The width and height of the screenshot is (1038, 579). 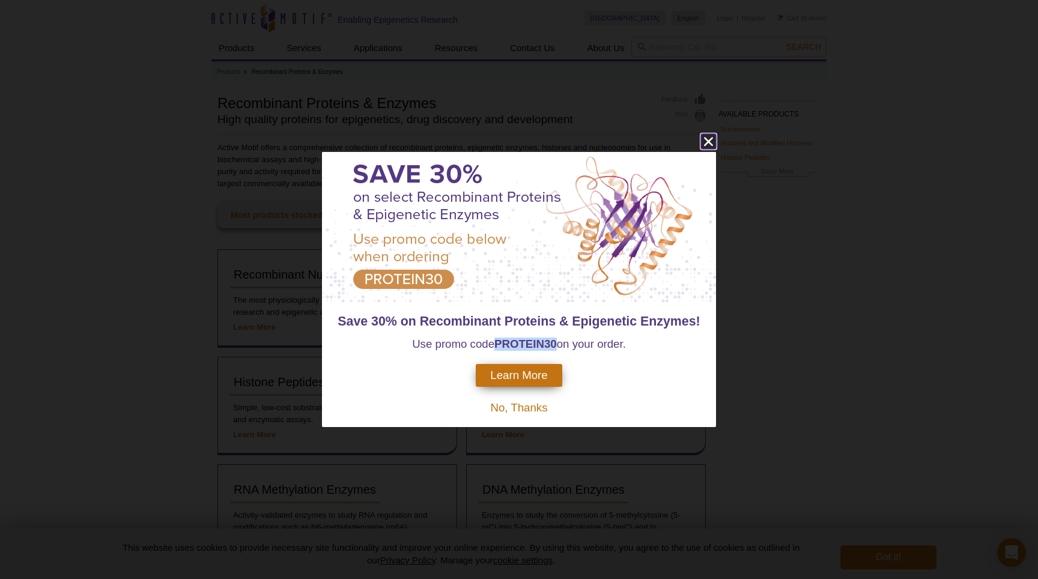 I want to click on strong: PROTEIN30, so click(x=525, y=343).